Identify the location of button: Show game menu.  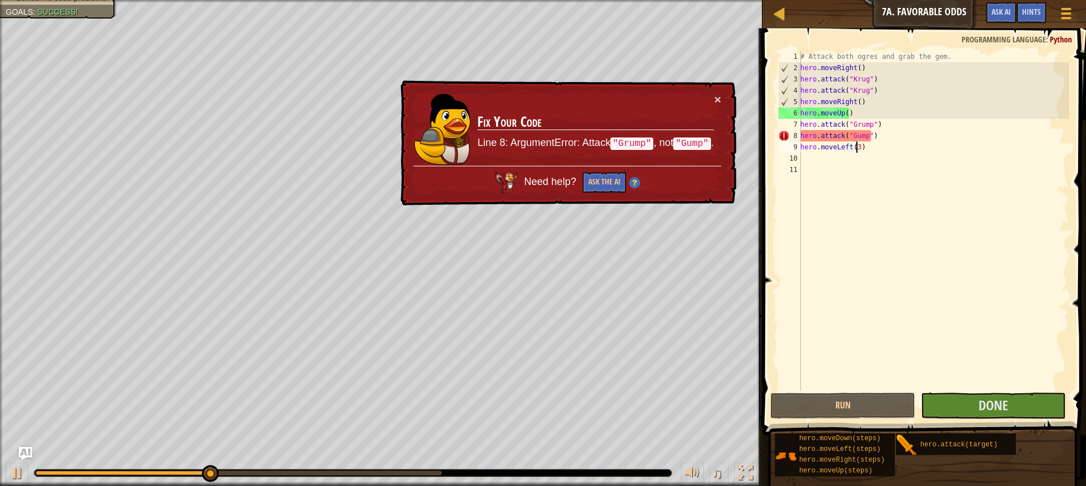
(1066, 15).